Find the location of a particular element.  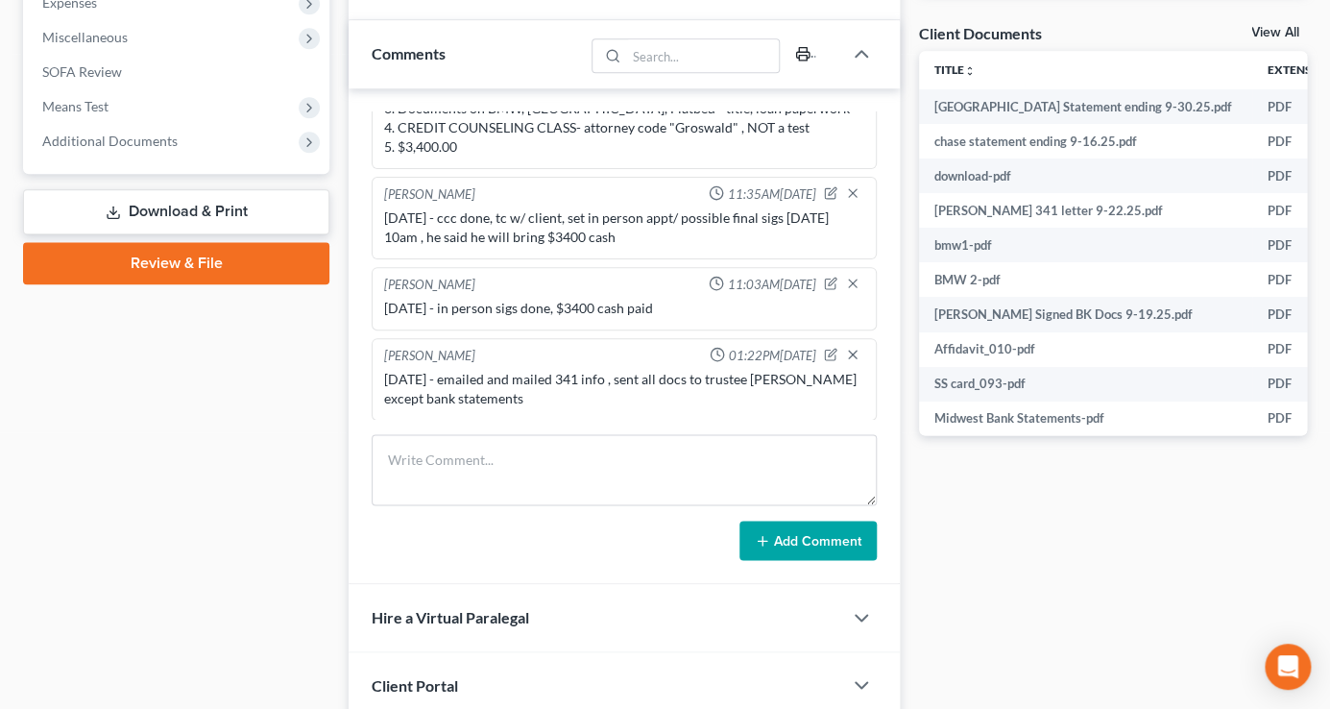

span: Comments is located at coordinates (408, 53).